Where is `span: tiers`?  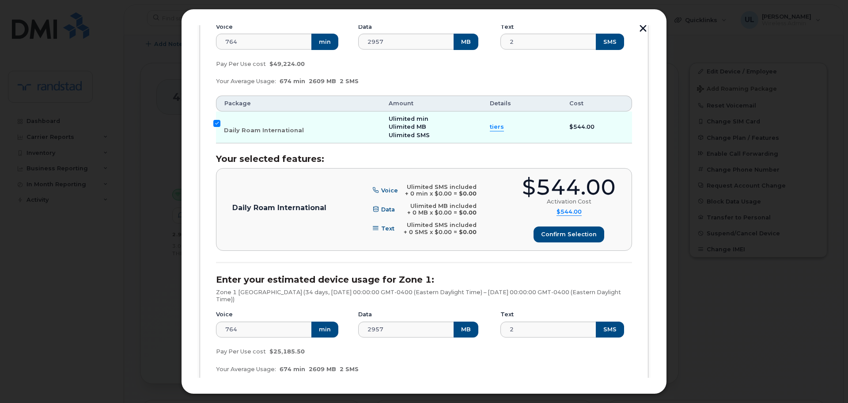 span: tiers is located at coordinates (497, 127).